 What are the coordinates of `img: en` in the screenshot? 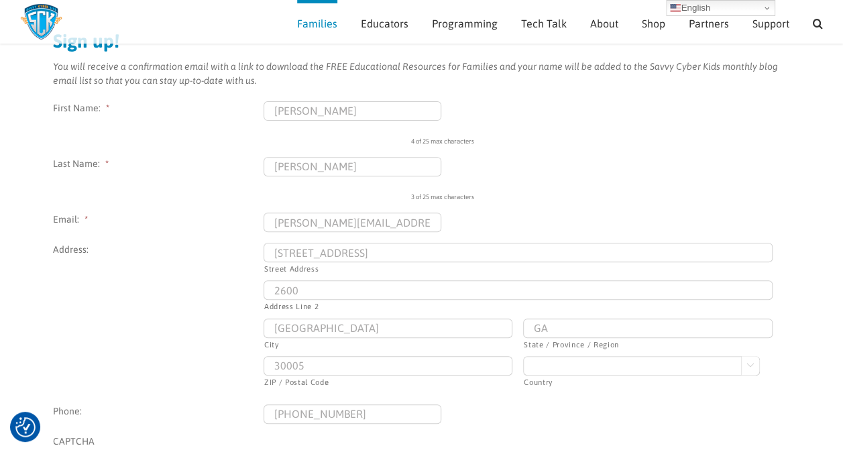 It's located at (675, 8).